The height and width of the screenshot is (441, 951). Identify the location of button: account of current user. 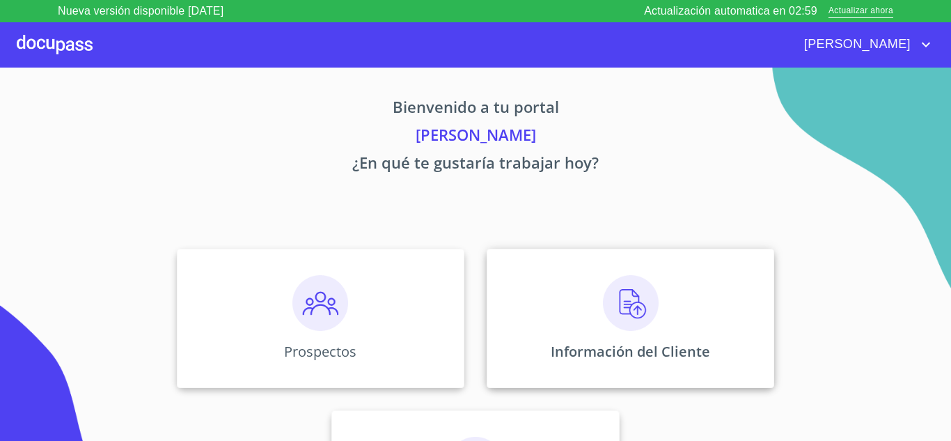
(864, 45).